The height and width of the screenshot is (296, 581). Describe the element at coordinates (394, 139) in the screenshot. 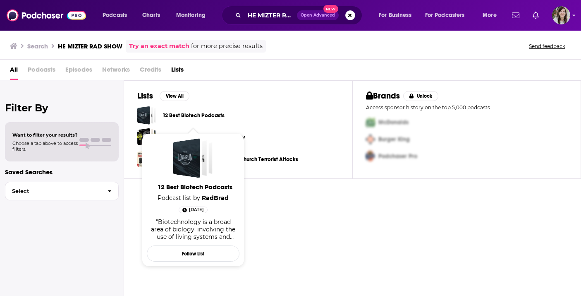

I see `span: Burger King` at that location.